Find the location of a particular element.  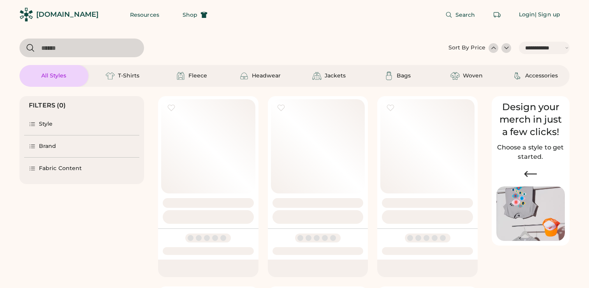

img: Headwear Icon is located at coordinates (244, 76).